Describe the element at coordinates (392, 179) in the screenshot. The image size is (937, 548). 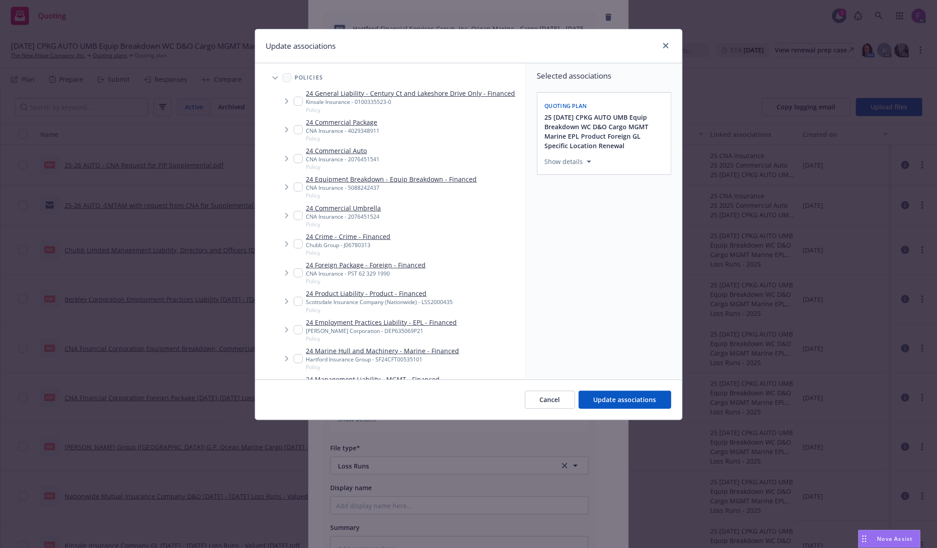
I see `a: 24 Equipment Breakdown - Equip Breakdown - Financed` at that location.